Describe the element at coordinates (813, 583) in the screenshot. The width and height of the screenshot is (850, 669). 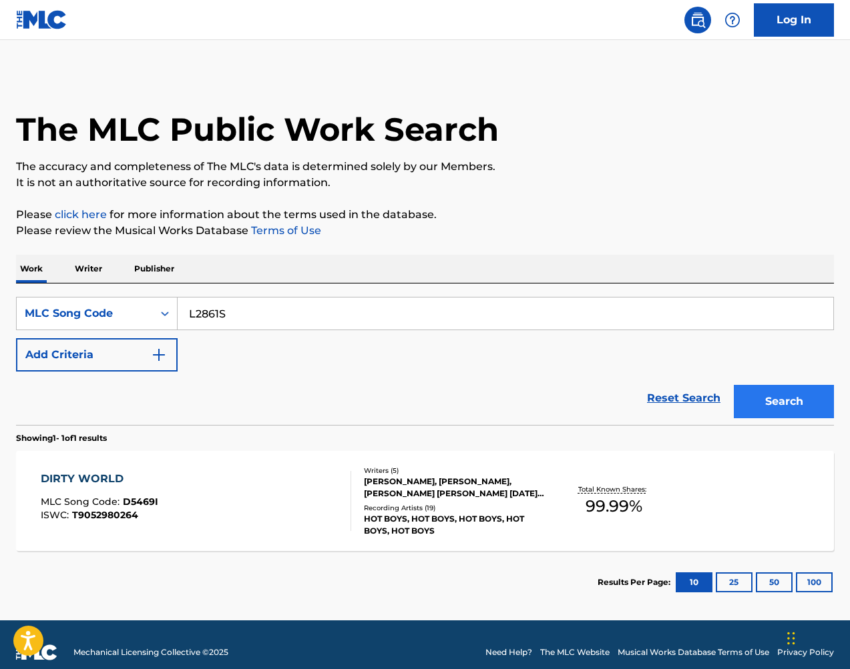
I see `button: 100` at that location.